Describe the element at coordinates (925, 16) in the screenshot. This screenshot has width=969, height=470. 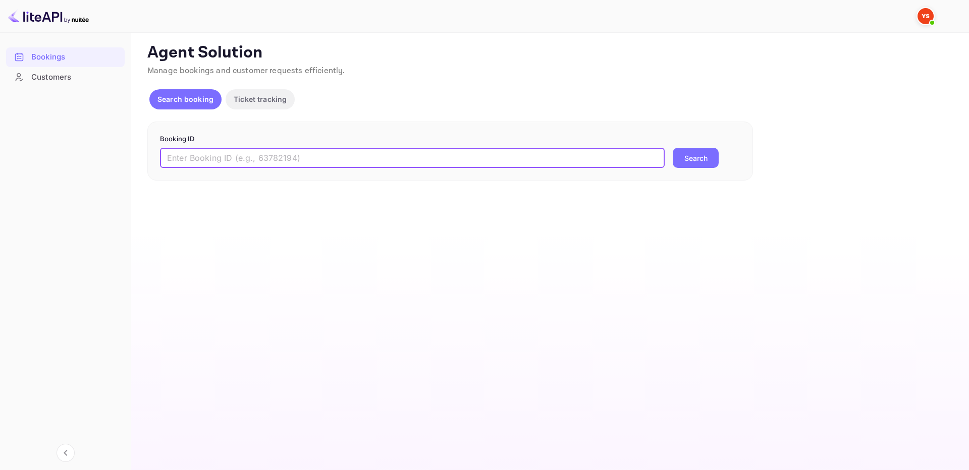
I see `img: Yandex Support` at that location.